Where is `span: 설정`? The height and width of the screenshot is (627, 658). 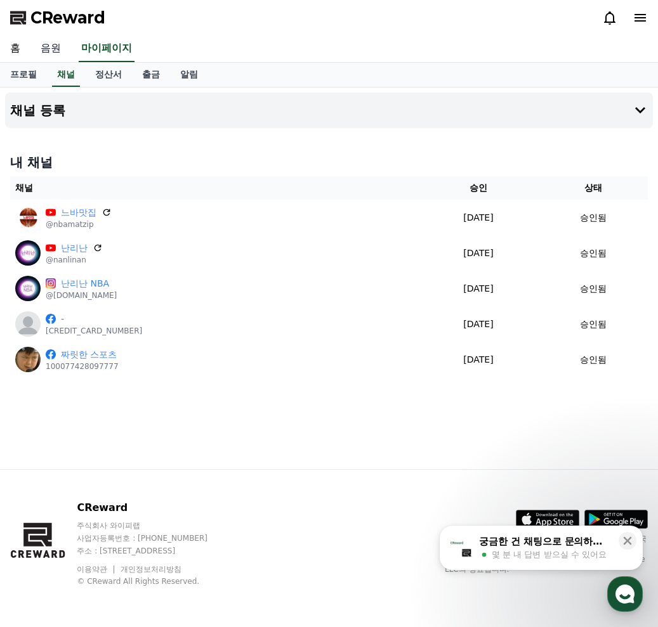 span: 설정 is located at coordinates (204, 426).